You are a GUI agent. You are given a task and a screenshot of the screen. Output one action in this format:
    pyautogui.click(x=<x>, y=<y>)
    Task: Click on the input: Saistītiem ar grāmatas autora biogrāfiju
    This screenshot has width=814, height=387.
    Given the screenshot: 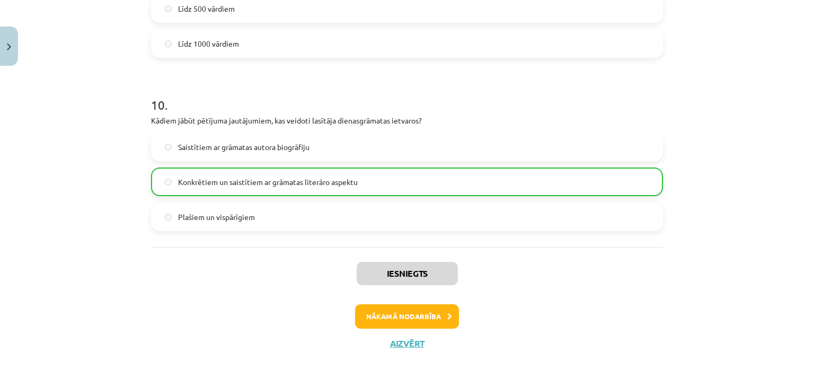 What is the action you would take?
    pyautogui.click(x=168, y=147)
    